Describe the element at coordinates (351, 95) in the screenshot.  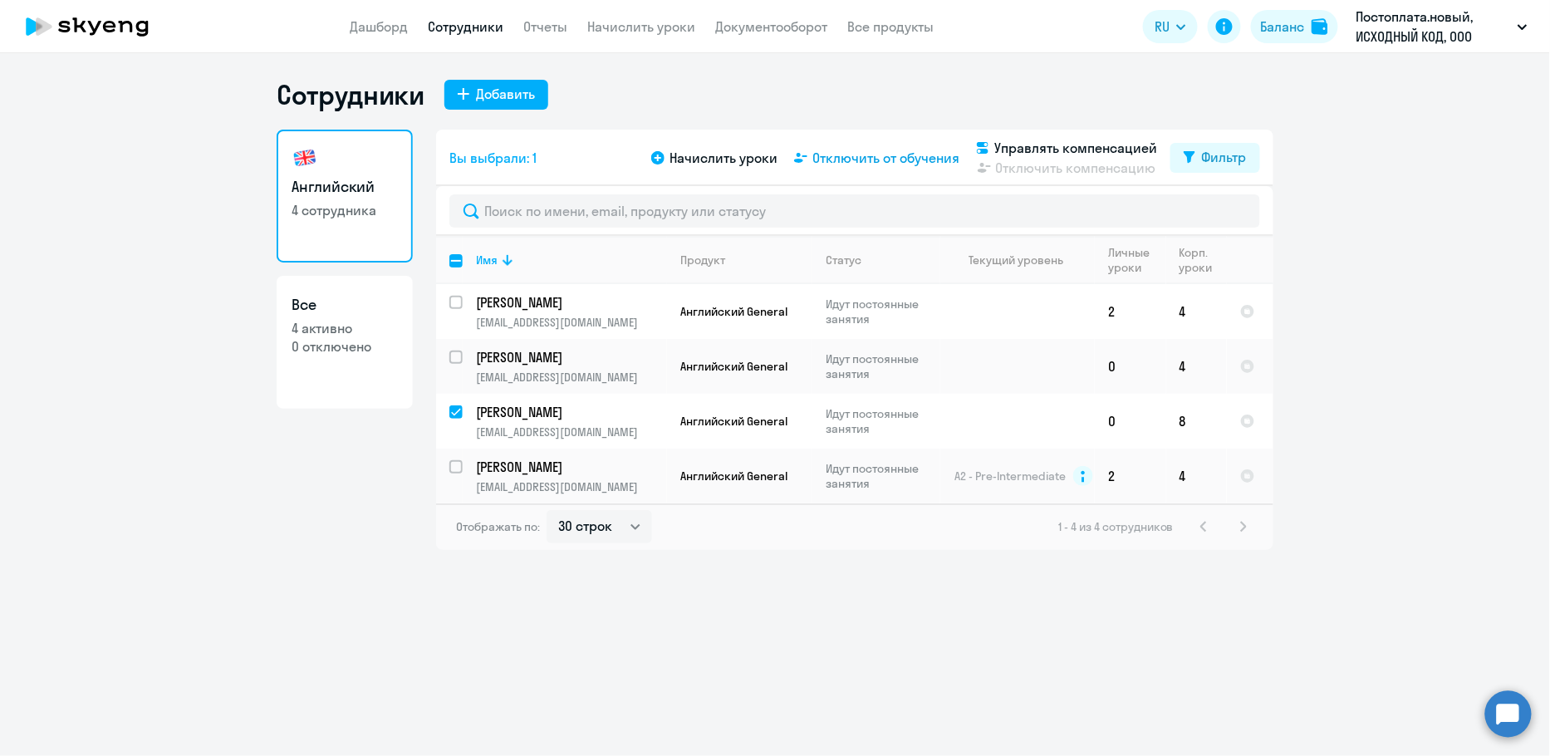
I see `h1: Сотрудники` at that location.